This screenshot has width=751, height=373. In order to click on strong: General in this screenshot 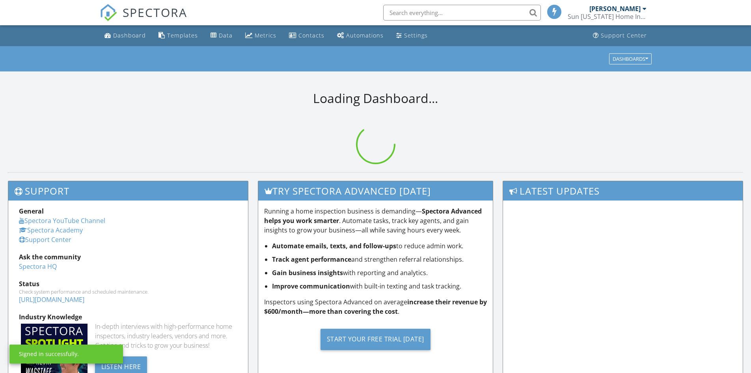, I will do `click(31, 211)`.